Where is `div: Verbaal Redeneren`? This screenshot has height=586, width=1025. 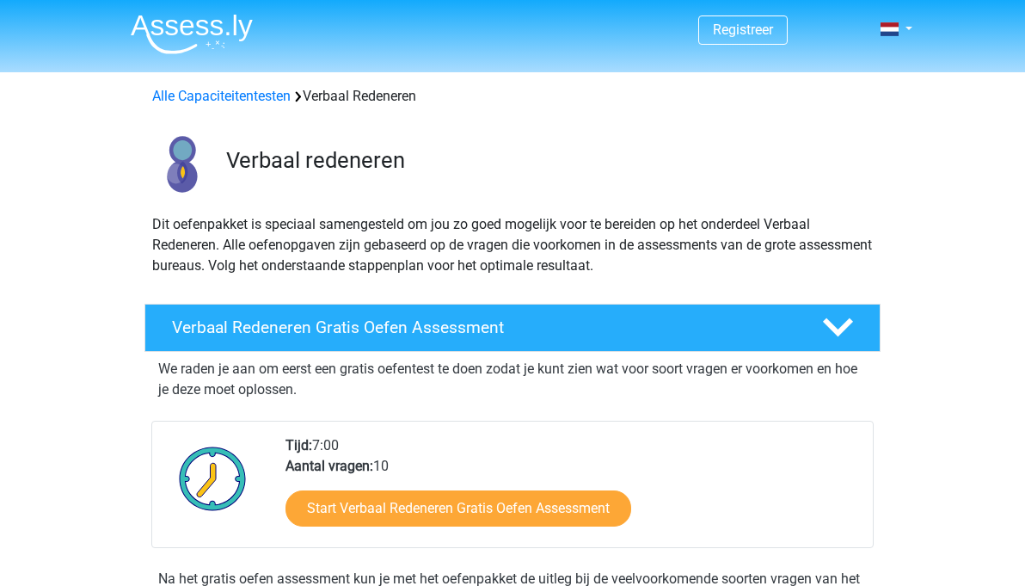 div: Verbaal Redeneren is located at coordinates (513, 96).